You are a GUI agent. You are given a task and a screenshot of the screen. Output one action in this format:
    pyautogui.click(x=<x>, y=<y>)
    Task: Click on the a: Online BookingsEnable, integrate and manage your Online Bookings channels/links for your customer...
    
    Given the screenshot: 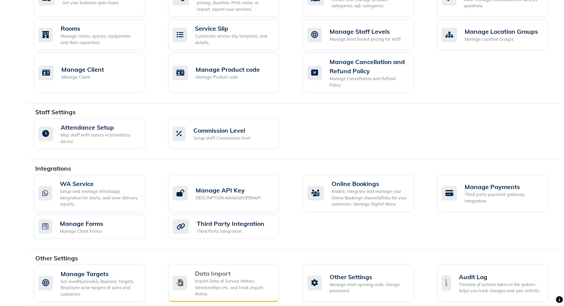 What is the action you would take?
    pyautogui.click(x=365, y=194)
    